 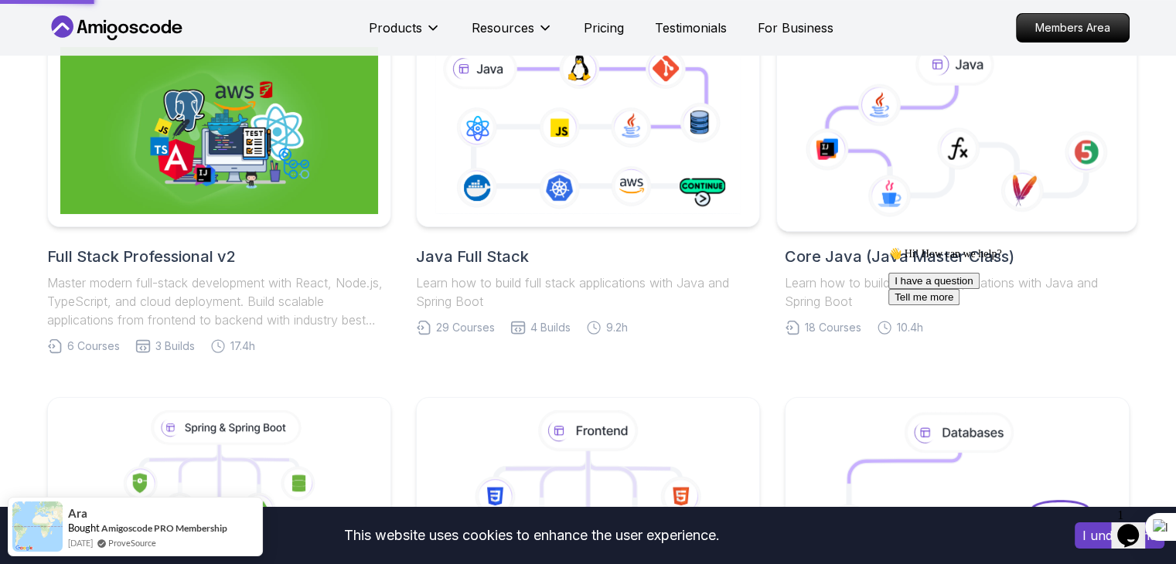 What do you see at coordinates (1072, 28) in the screenshot?
I see `a: Members Area` at bounding box center [1072, 28].